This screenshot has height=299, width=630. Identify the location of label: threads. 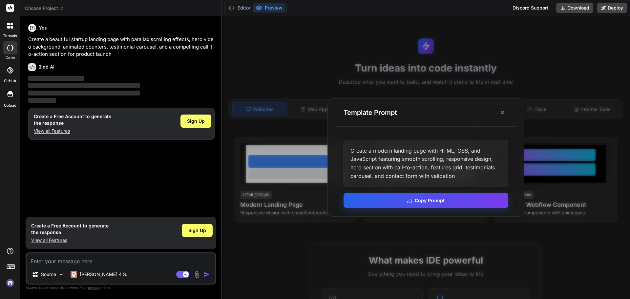
(10, 36).